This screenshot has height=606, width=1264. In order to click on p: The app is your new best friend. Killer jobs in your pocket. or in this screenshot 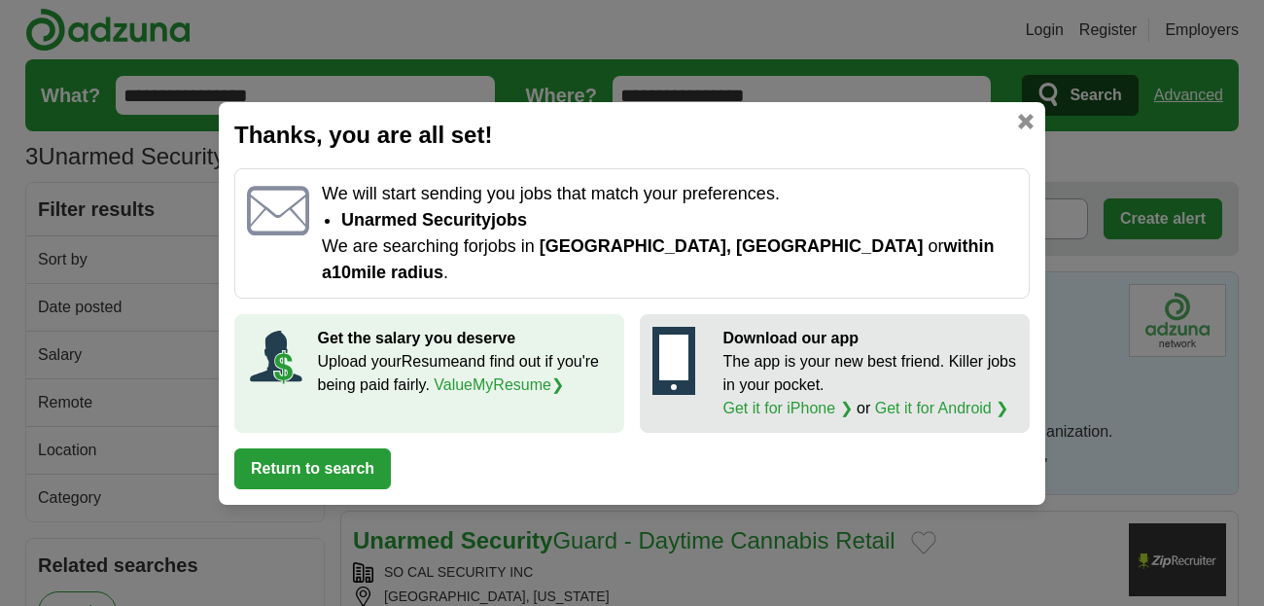, I will do `click(870, 385)`.